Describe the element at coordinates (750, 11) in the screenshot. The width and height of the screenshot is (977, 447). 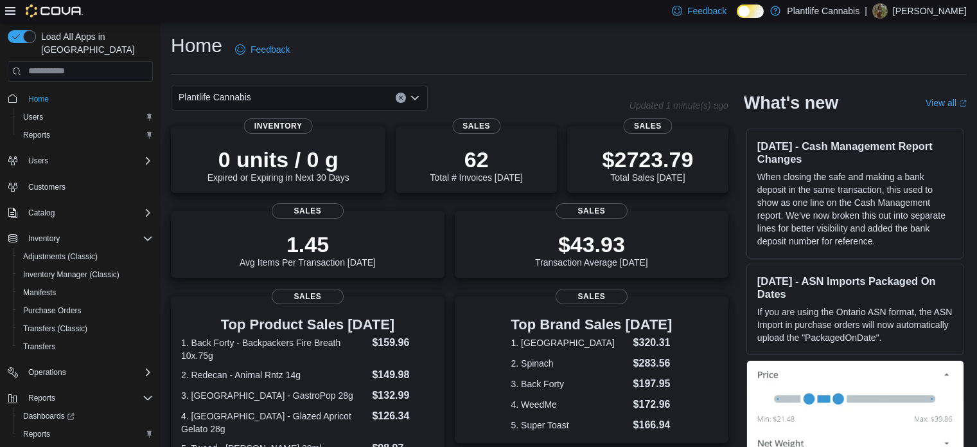
I see `input: Dark Mode` at that location.